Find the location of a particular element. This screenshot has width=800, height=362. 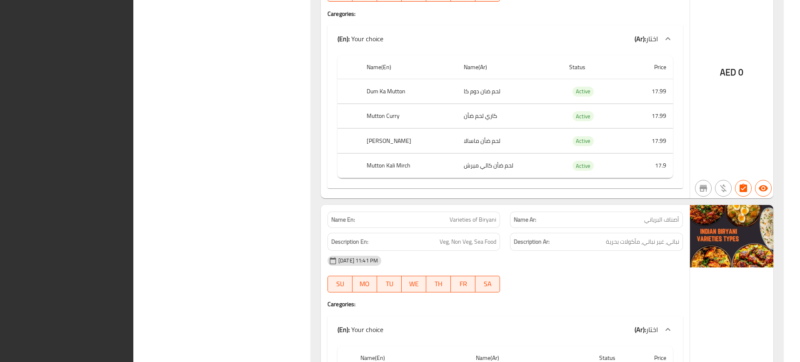

button: TH is located at coordinates (438, 284).